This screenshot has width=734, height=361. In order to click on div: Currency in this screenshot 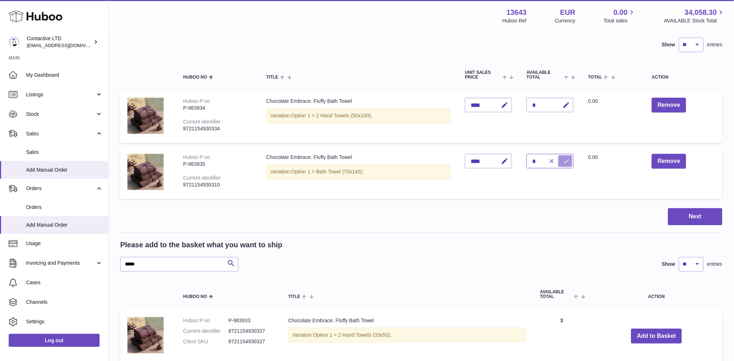, I will do `click(566, 21)`.